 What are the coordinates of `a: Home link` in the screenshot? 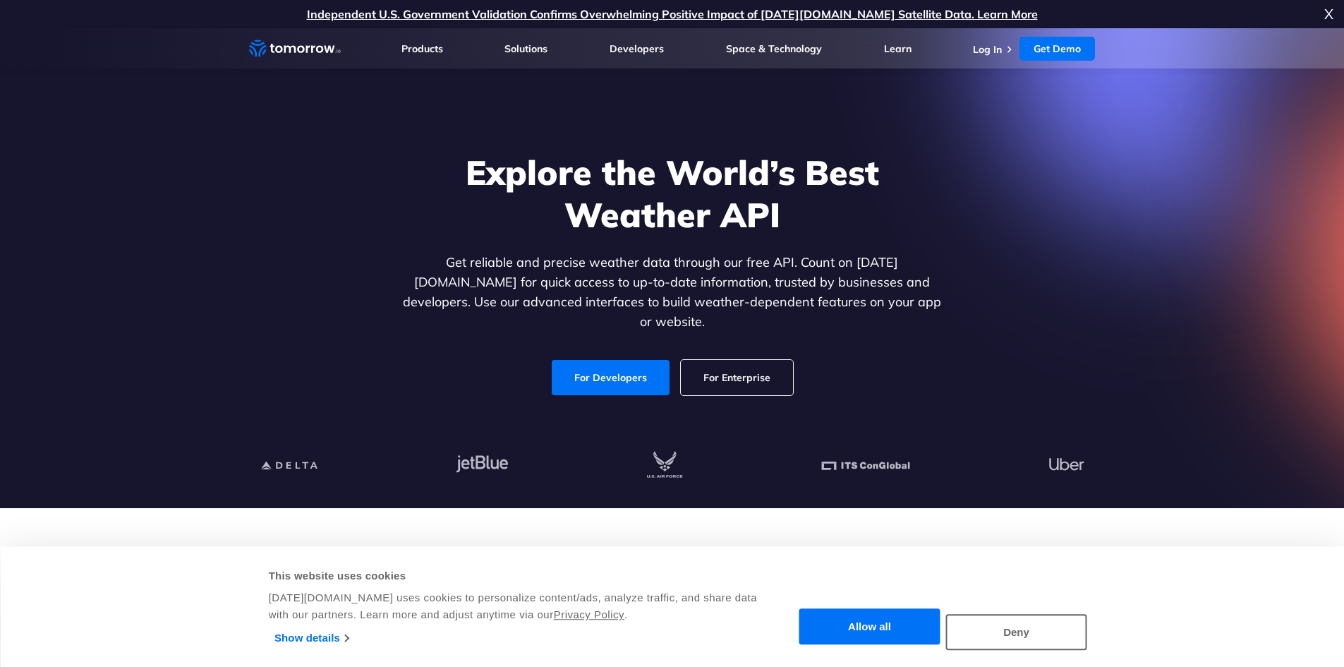 It's located at (295, 49).